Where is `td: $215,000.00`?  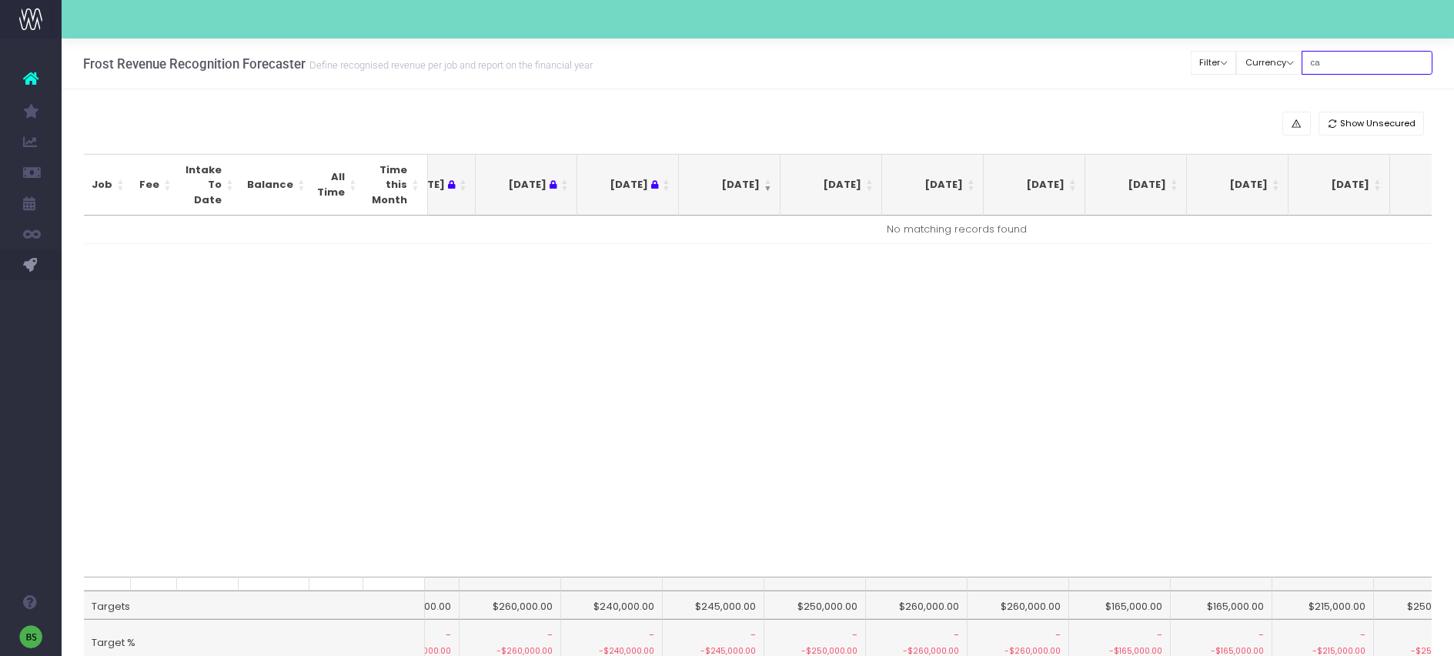 td: $215,000.00 is located at coordinates (1323, 605).